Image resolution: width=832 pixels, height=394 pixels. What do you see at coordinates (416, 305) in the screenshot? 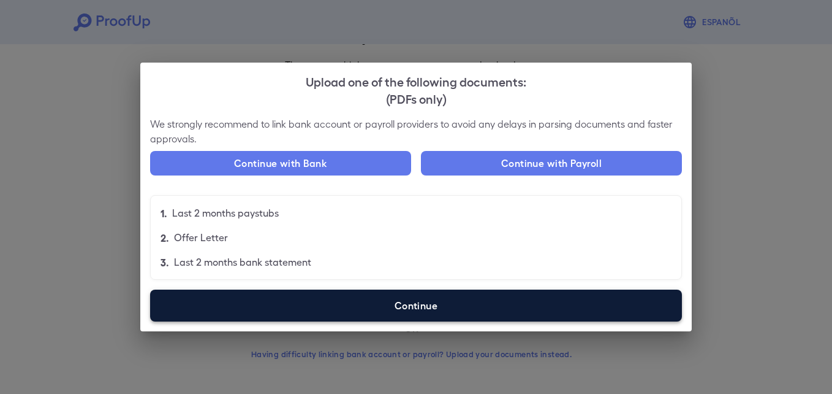
I see `label: Continue` at bounding box center [416, 305].